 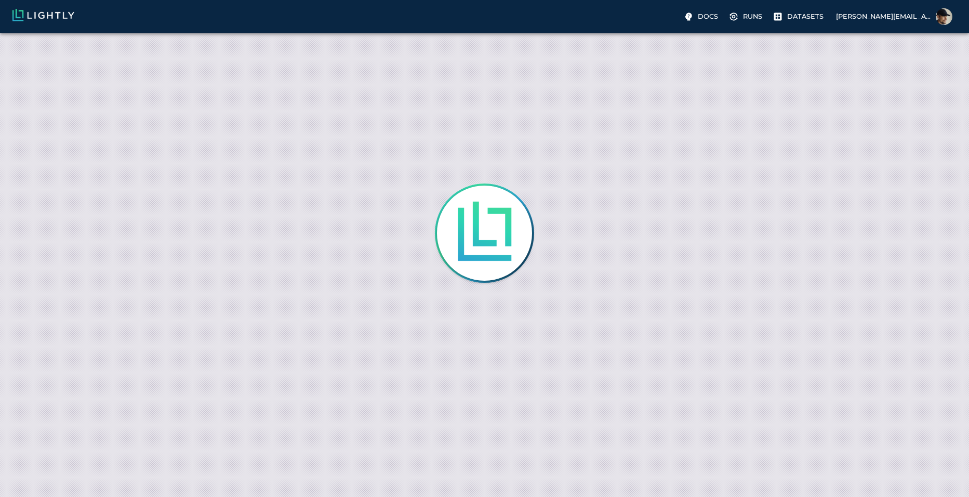 What do you see at coordinates (806, 16) in the screenshot?
I see `p: Datasets` at bounding box center [806, 16].